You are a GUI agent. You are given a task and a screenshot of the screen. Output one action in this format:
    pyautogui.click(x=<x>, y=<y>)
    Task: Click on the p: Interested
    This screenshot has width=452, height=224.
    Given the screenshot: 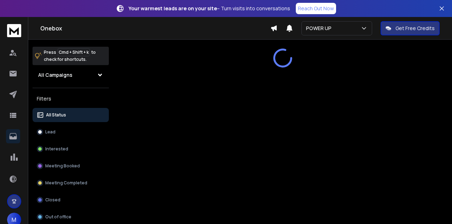 What is the action you would take?
    pyautogui.click(x=57, y=149)
    